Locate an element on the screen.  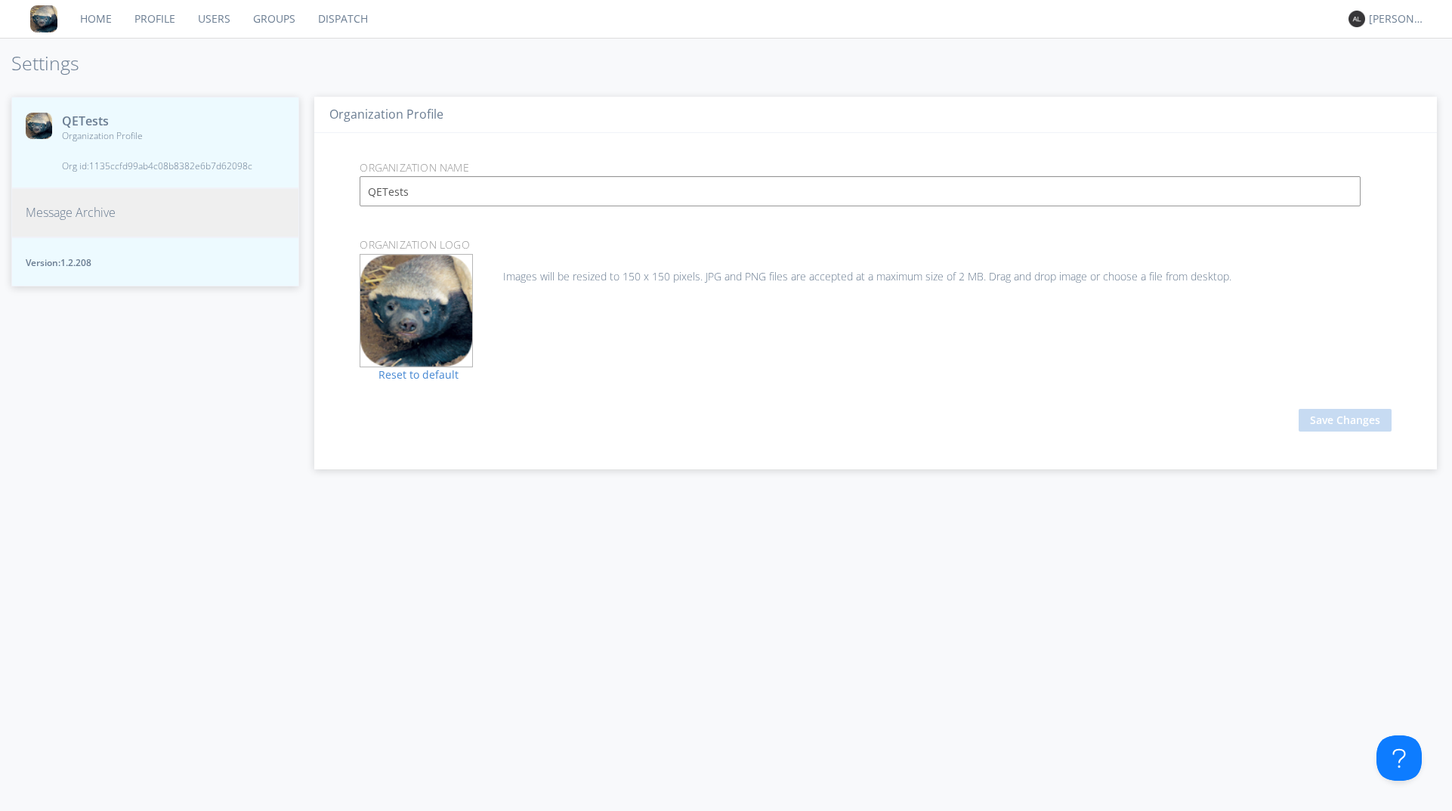
button: Save Changes is located at coordinates (1345, 420).